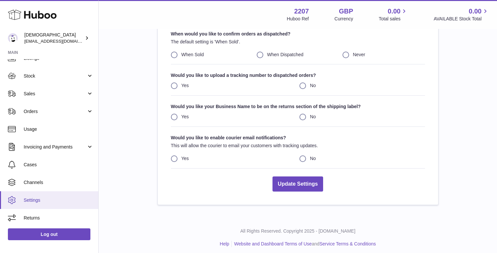 This screenshot has height=253, width=497. Describe the element at coordinates (298, 138) in the screenshot. I see `strong: Would you like to enable courier email notifications?` at that location.